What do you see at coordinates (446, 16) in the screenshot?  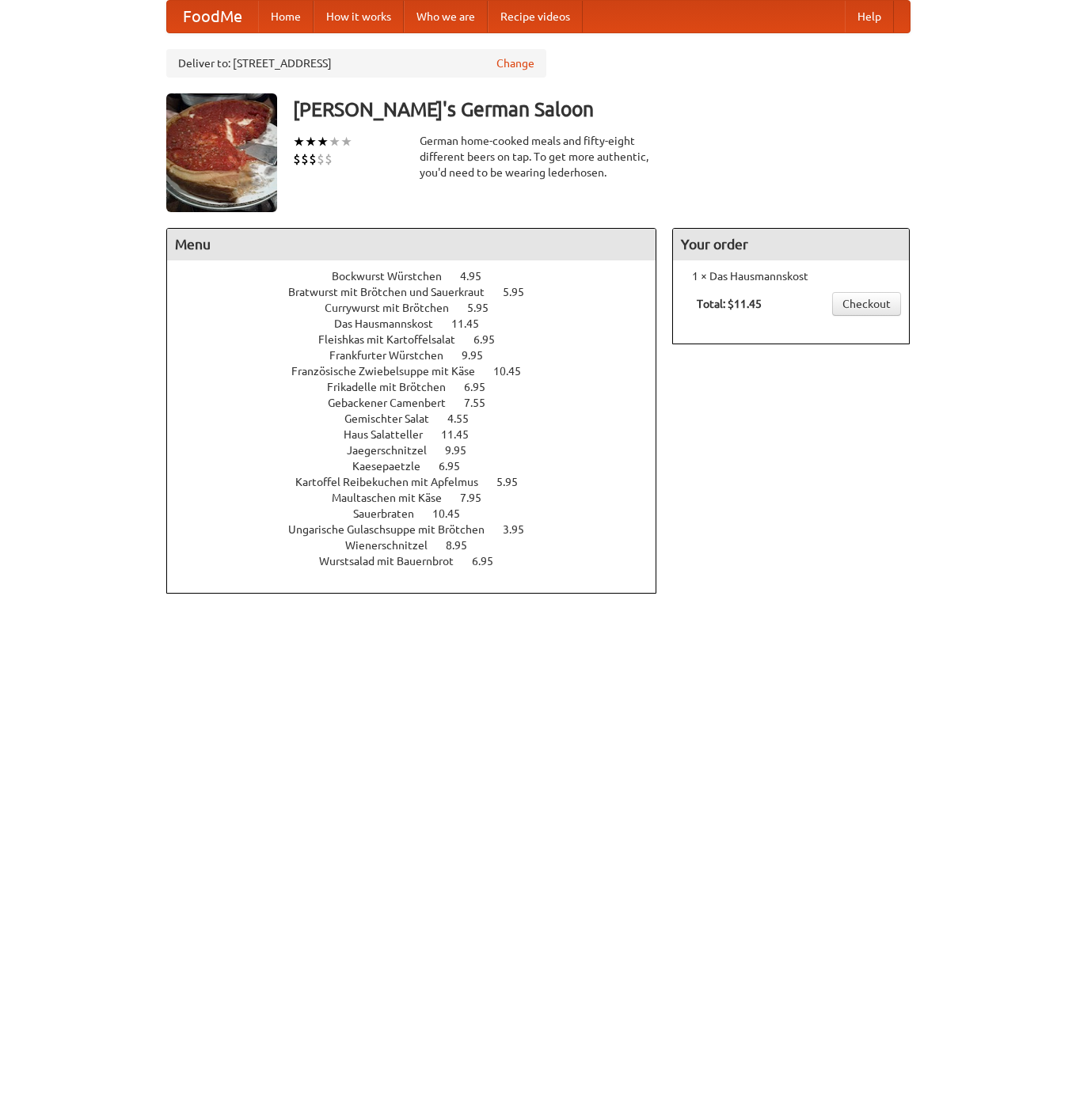 I see `a: Who we are` at bounding box center [446, 16].